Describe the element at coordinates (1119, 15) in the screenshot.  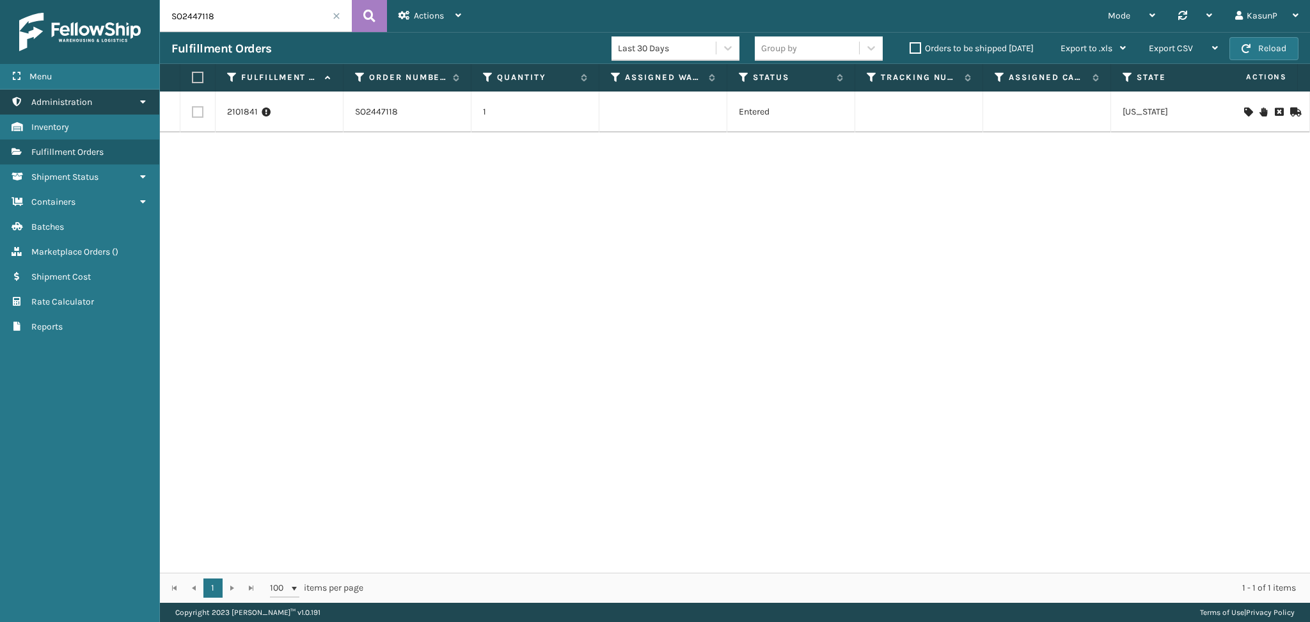
I see `span: Mode` at that location.